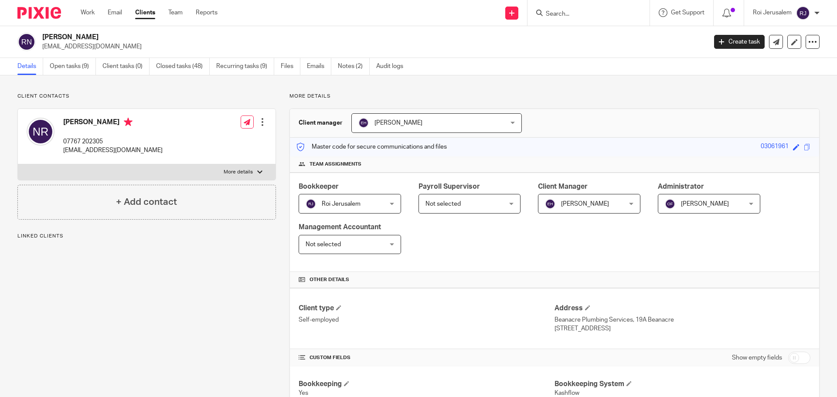 This screenshot has width=837, height=397. I want to click on p: Beanacre Plumbing Services, 19A Beanacre, so click(682, 320).